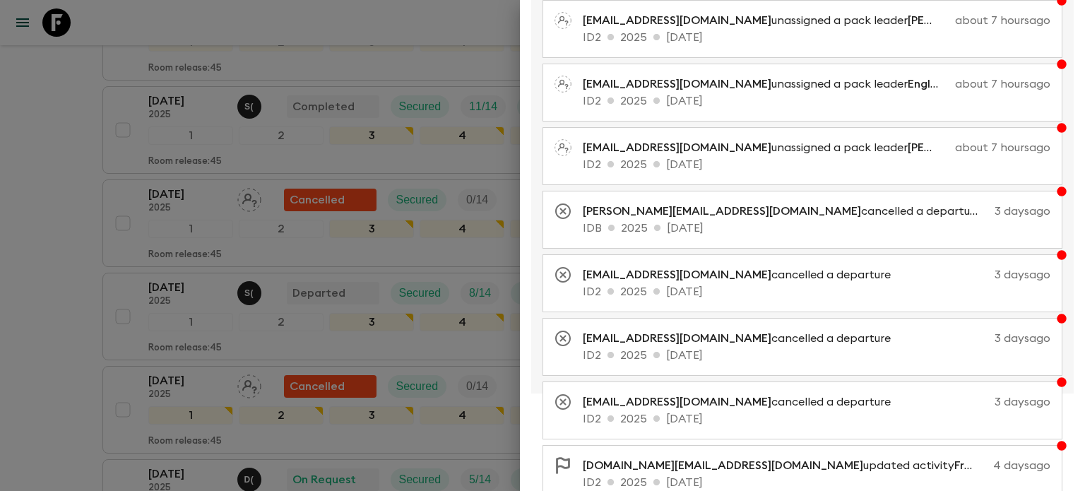  What do you see at coordinates (981, 466) in the screenshot?
I see `span: Free Time` at bounding box center [981, 466].